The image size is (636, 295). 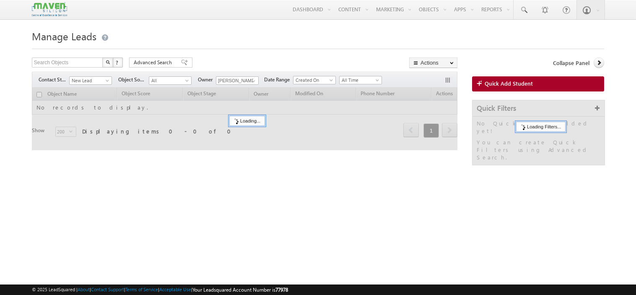 I want to click on span: Advanced Search, so click(x=154, y=62).